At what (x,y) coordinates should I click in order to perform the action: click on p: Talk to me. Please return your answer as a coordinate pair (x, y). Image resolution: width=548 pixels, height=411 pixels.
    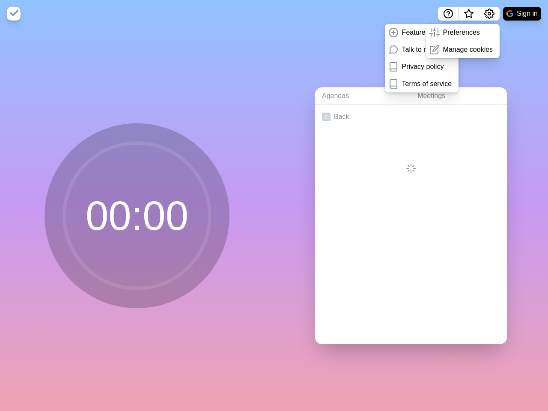
    Looking at the image, I should click on (417, 50).